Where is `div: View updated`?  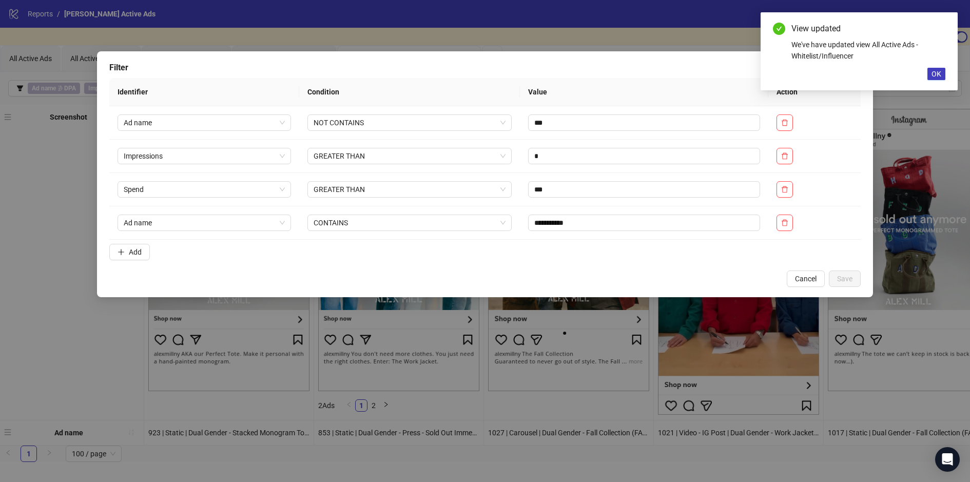
div: View updated is located at coordinates (869, 29).